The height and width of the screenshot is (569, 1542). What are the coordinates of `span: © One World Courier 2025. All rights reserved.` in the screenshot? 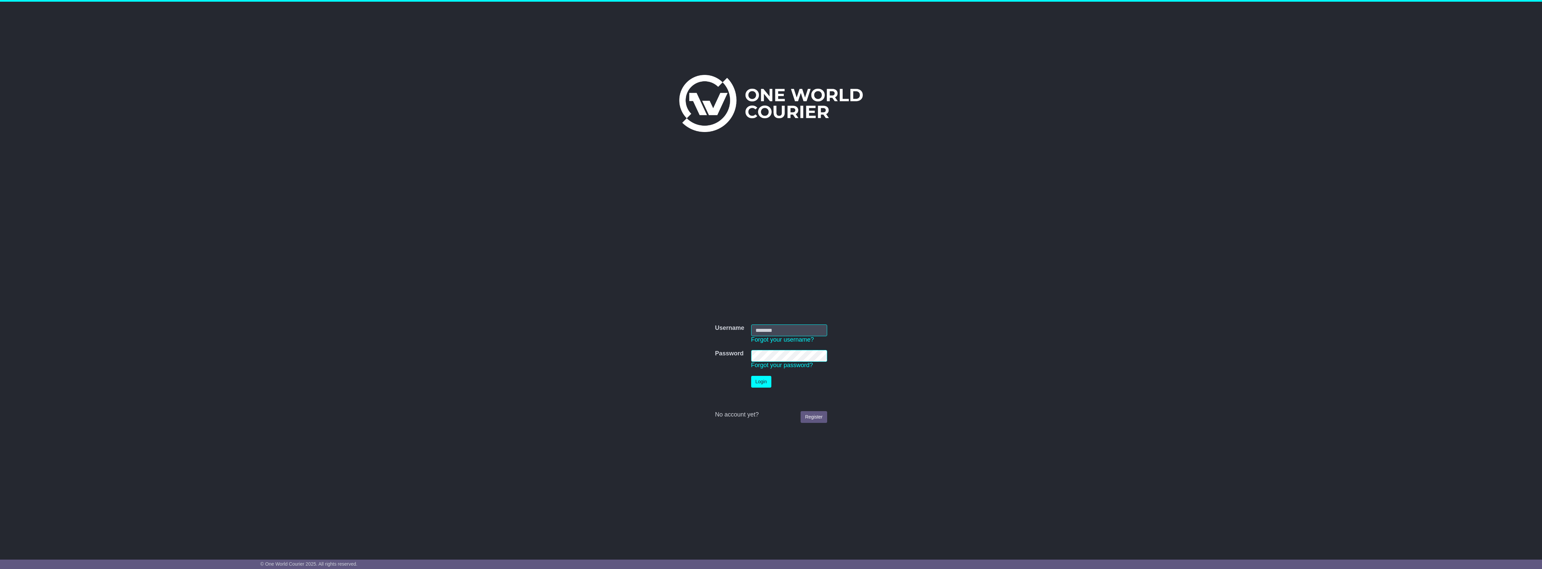 It's located at (309, 564).